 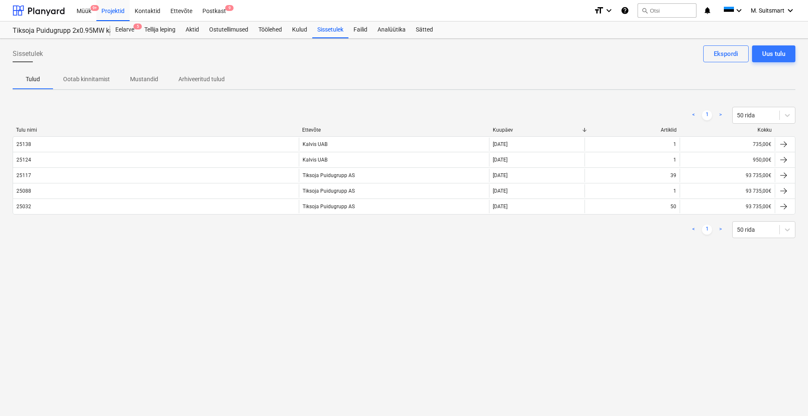 What do you see at coordinates (424, 30) in the screenshot?
I see `a: Sätted` at bounding box center [424, 30].